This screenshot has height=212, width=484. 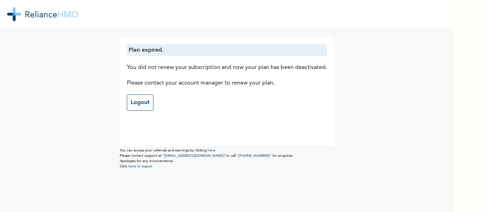 I want to click on p: You can access your referrals and earnings by clicking, so click(x=227, y=151).